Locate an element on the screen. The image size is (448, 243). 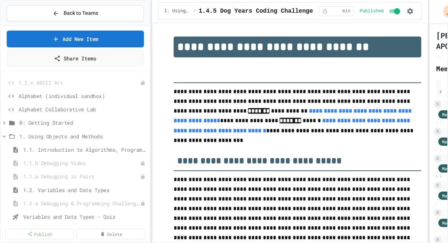
span: 1.2.a Debugging & Programming Challenge (MadLib) is located at coordinates (81, 203).